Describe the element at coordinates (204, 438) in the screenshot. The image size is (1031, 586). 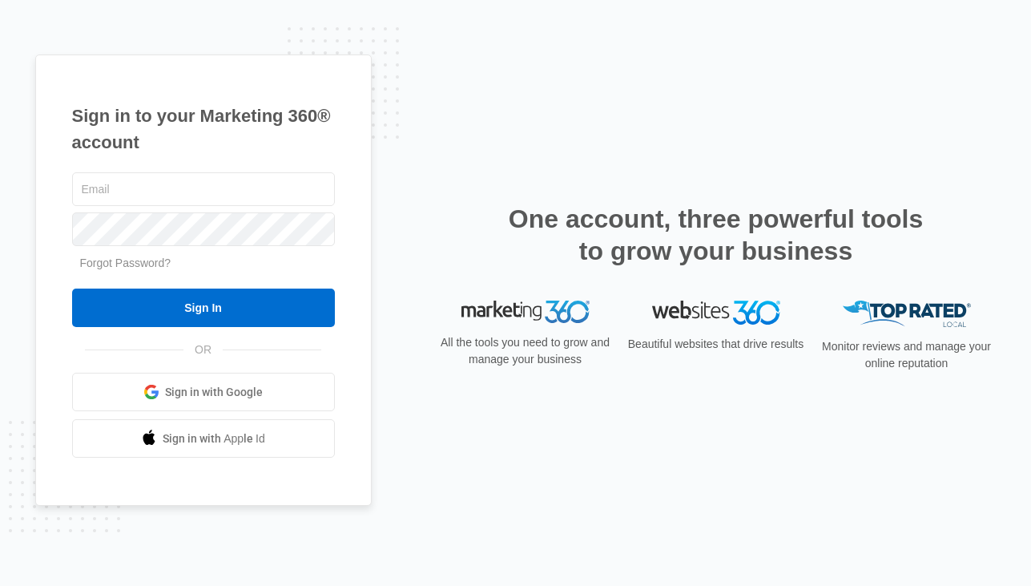
I see `a: Sign in with Apple Id` at that location.